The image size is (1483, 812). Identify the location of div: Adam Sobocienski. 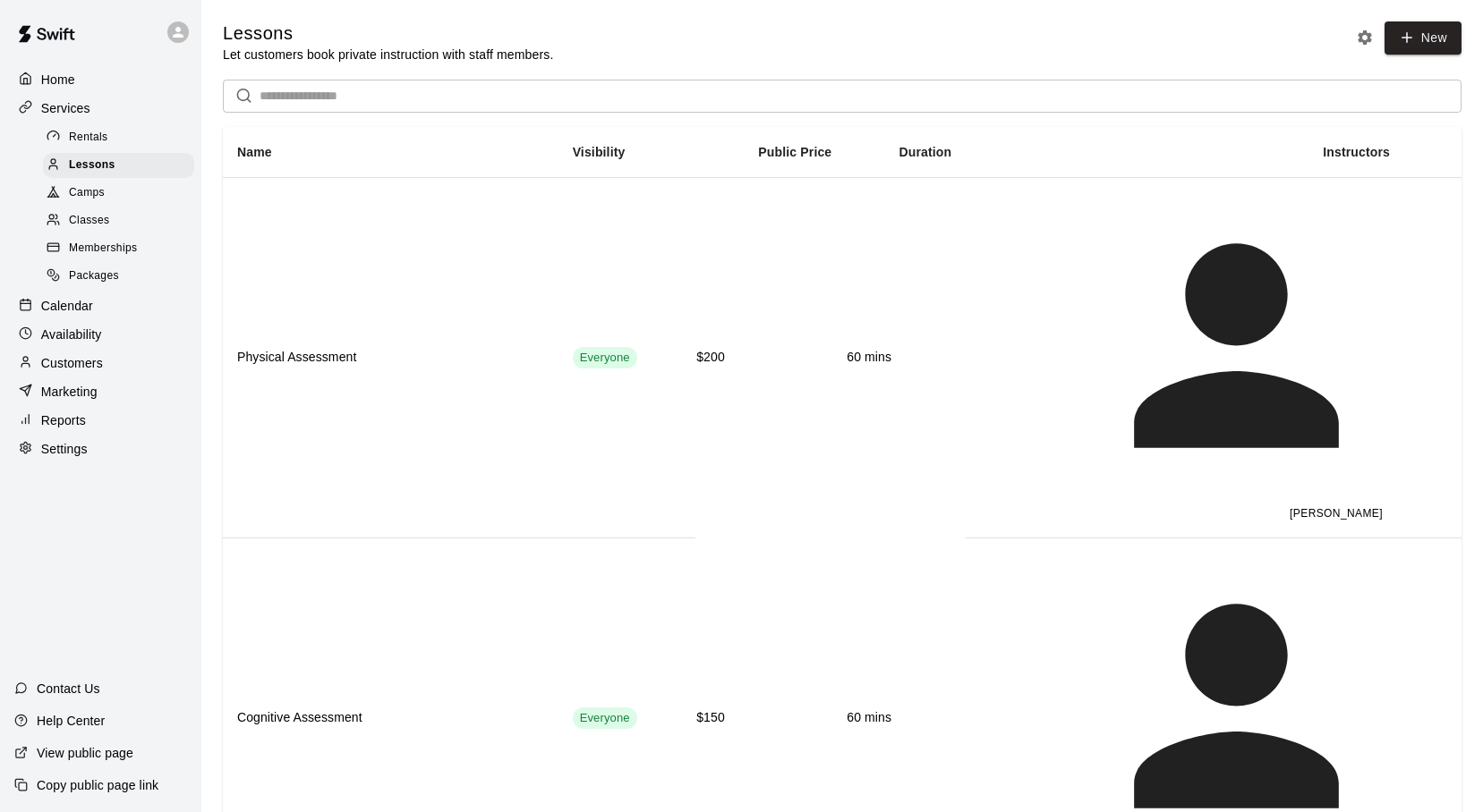
(1185, 348).